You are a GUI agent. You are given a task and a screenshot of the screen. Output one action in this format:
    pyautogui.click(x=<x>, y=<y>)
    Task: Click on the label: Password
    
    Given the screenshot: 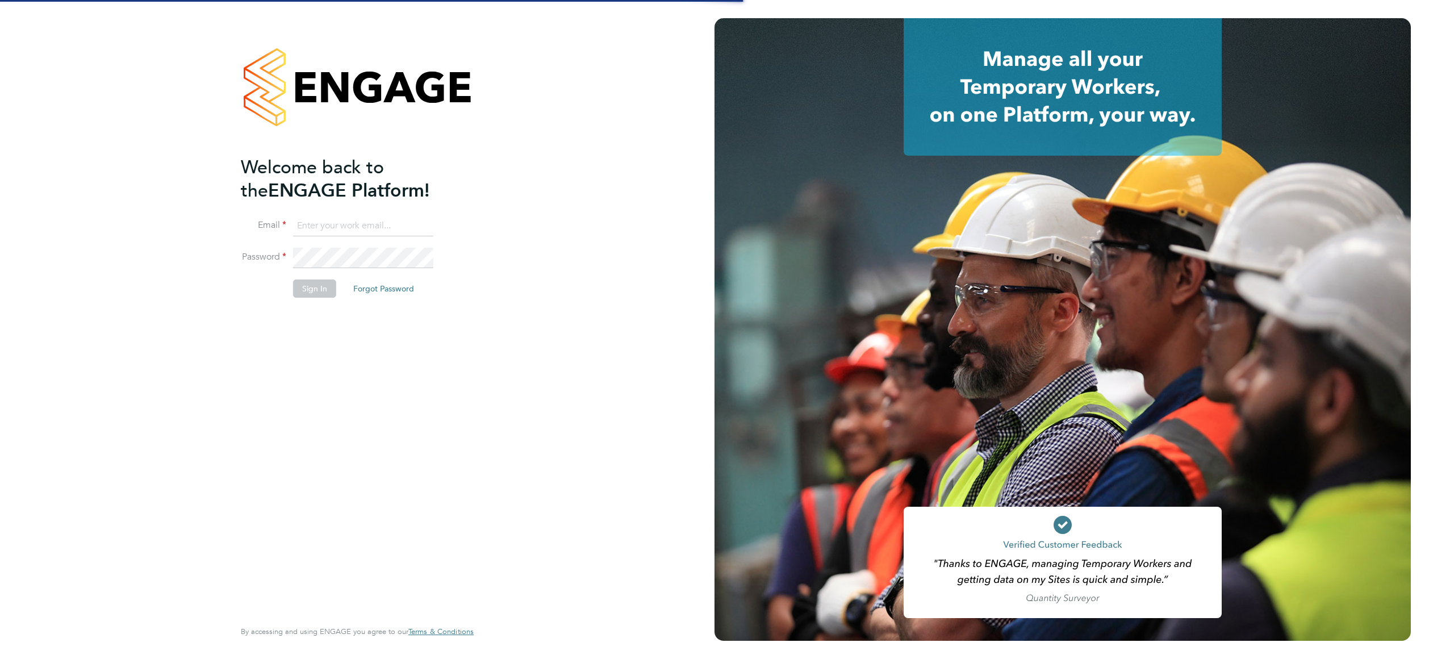 What is the action you would take?
    pyautogui.click(x=264, y=257)
    